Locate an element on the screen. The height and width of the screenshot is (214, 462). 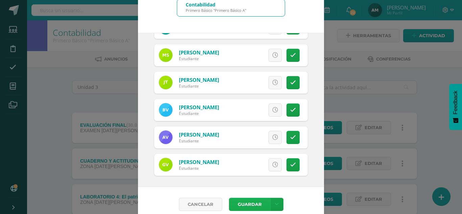
img: f2087029eef4c0f4f65fb9cb4631012d.png is located at coordinates (166, 137).